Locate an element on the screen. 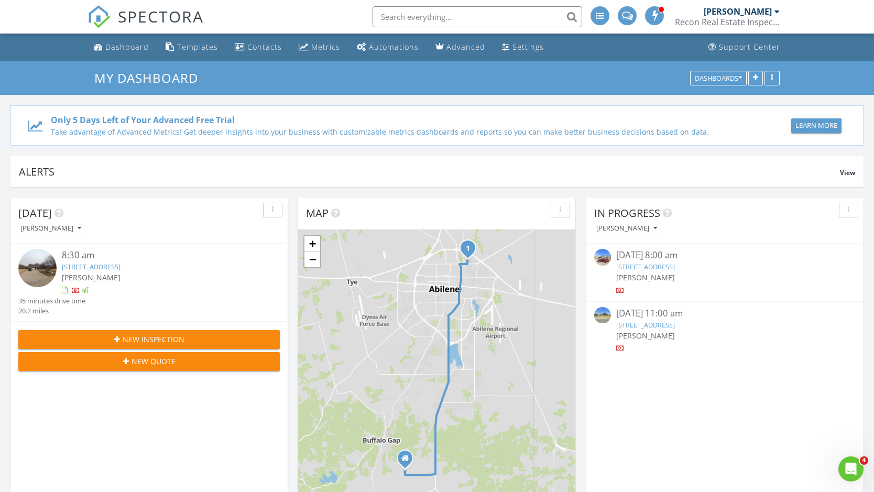 Image resolution: width=874 pixels, height=492 pixels. a: My Dashboard is located at coordinates (150, 78).